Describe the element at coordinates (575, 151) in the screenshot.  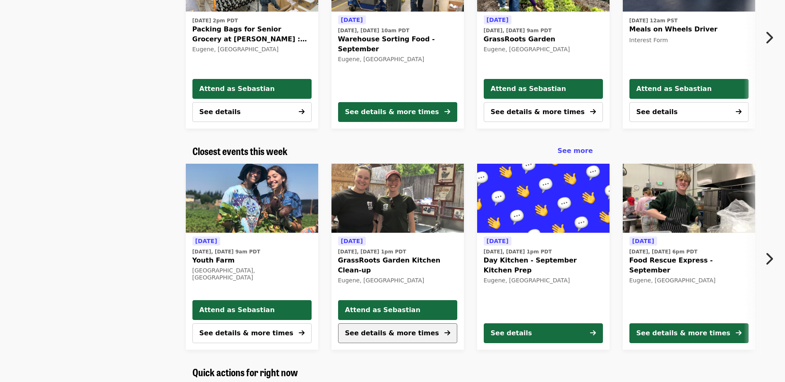
I see `a: See more` at that location.